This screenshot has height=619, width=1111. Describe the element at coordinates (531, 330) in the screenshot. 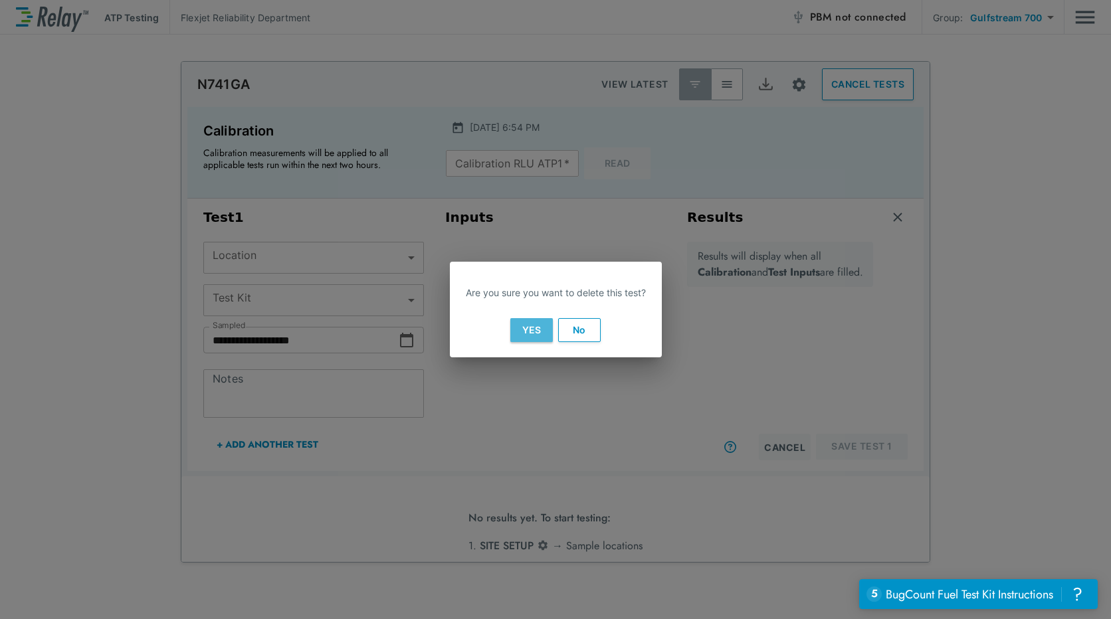

I see `button: Yes` at that location.